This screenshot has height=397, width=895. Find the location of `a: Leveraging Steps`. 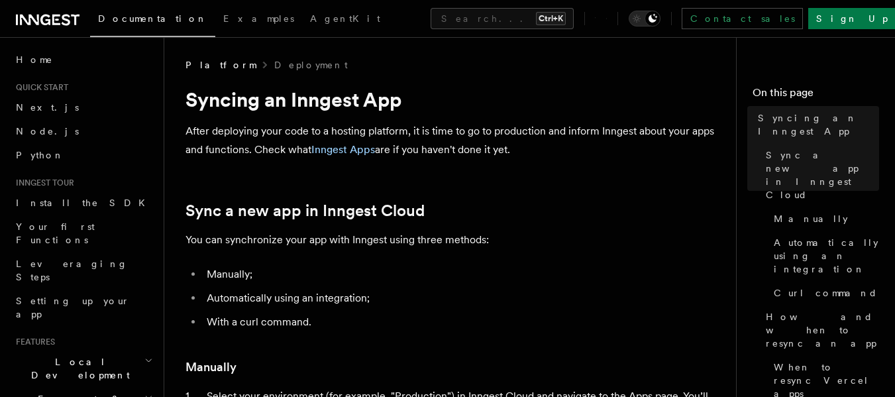

a: Leveraging Steps is located at coordinates (83, 270).